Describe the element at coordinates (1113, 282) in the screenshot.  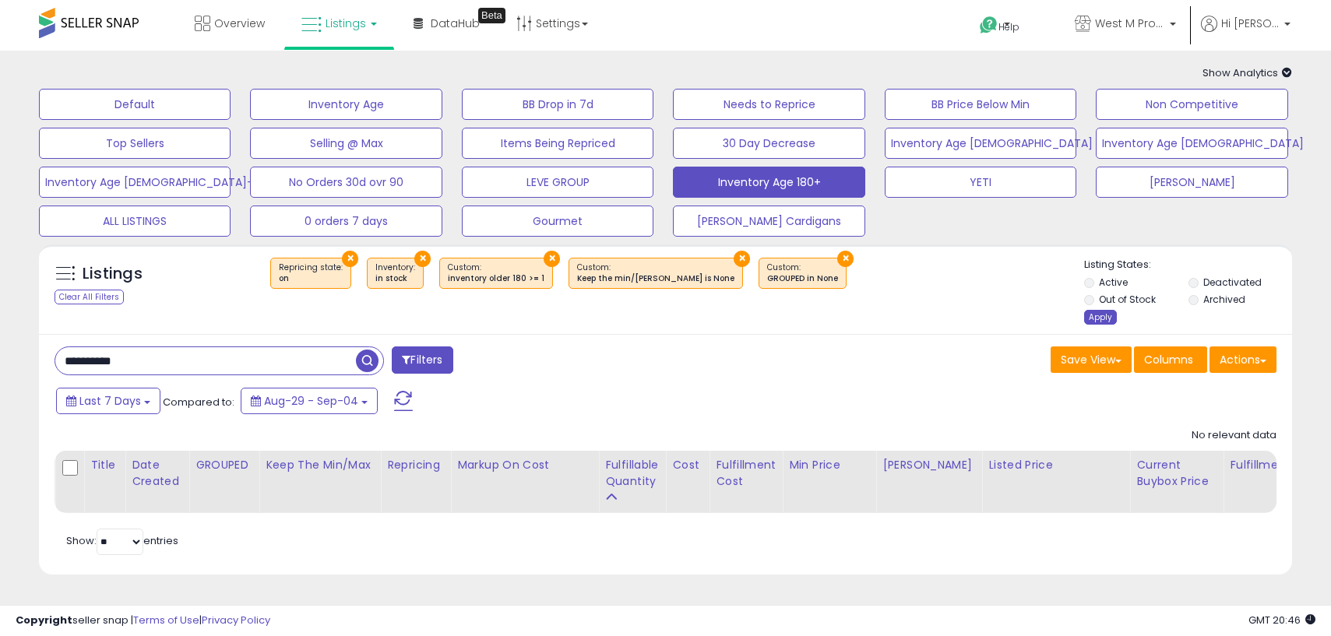
I see `label: Active` at that location.